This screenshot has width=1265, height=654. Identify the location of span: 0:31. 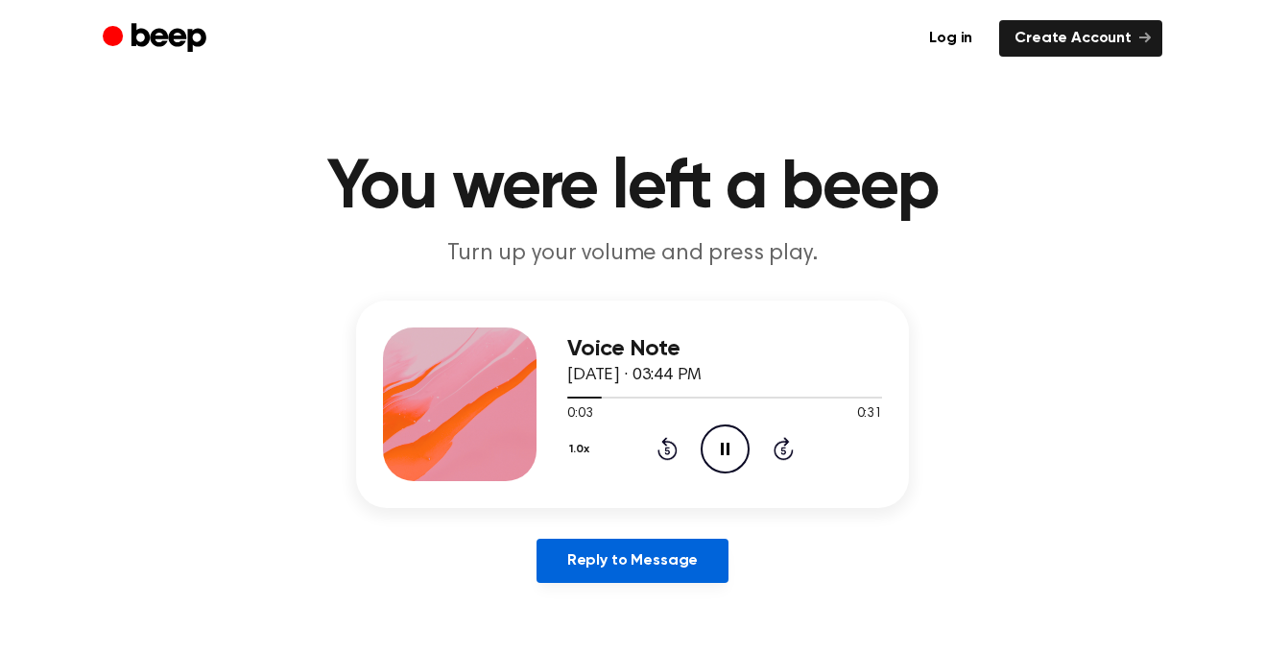
(869, 414).